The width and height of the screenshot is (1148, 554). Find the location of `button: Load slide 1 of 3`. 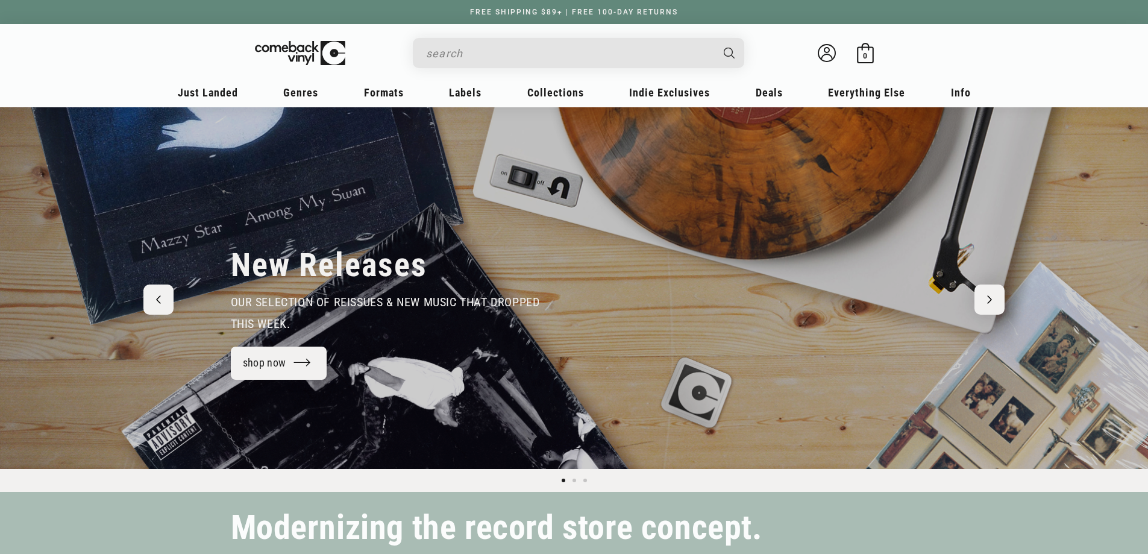

button: Load slide 1 of 3 is located at coordinates (563, 480).